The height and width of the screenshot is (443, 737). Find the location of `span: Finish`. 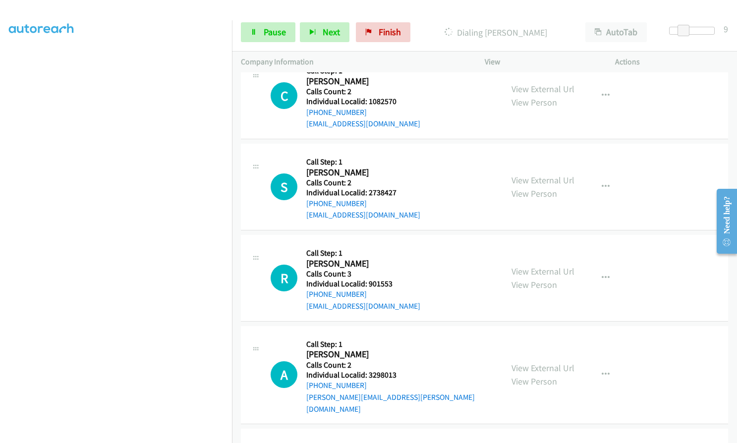

span: Finish is located at coordinates (390, 32).